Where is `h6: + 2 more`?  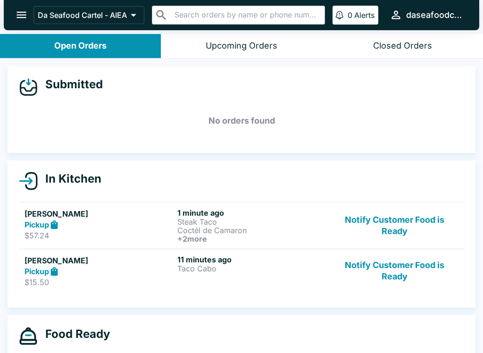 h6: + 2 more is located at coordinates (252, 239).